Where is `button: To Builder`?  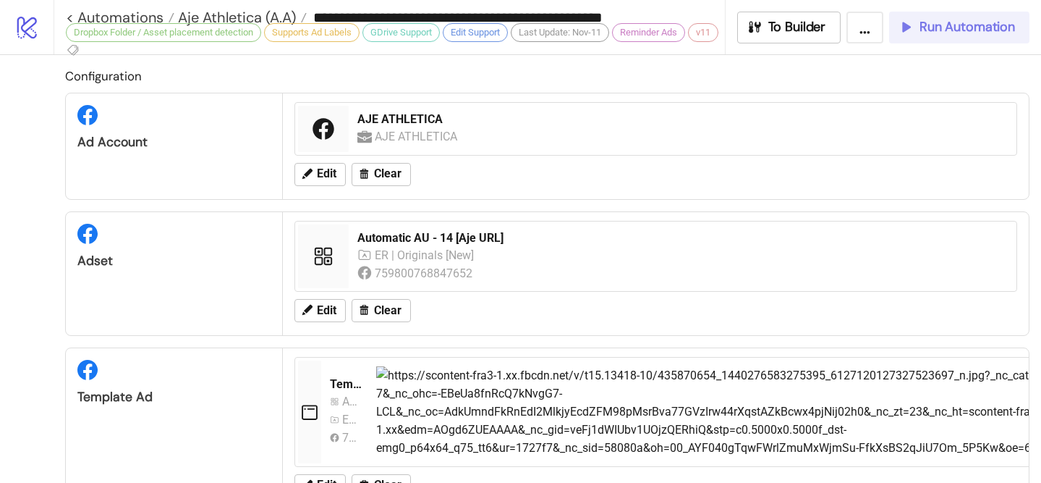 button: To Builder is located at coordinates (789, 27).